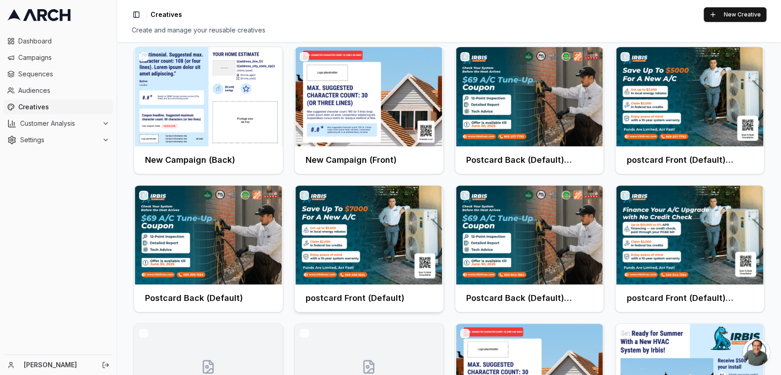 This screenshot has height=375, width=781. What do you see at coordinates (64, 41) in the screenshot?
I see `span: Dashboard` at bounding box center [64, 41].